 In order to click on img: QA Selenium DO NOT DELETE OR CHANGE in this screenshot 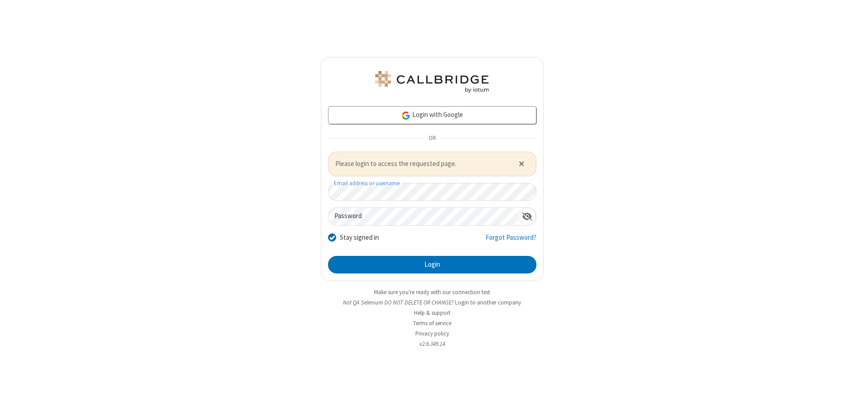, I will do `click(432, 82)`.